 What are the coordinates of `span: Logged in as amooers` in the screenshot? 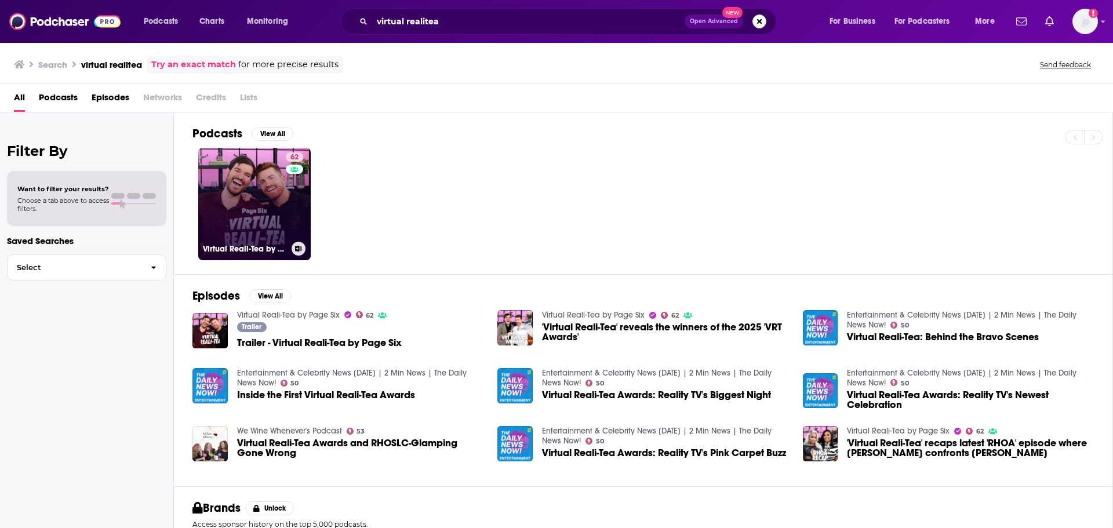 It's located at (1085, 21).